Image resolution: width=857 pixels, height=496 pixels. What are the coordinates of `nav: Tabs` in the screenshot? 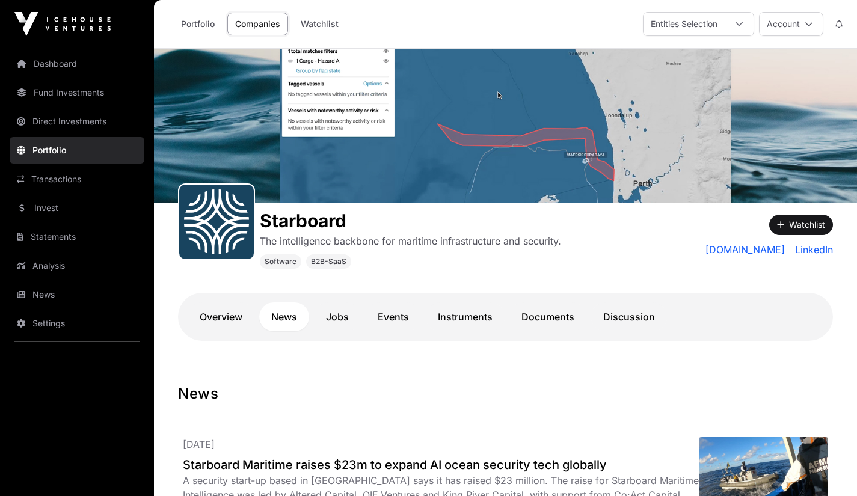 It's located at (505, 317).